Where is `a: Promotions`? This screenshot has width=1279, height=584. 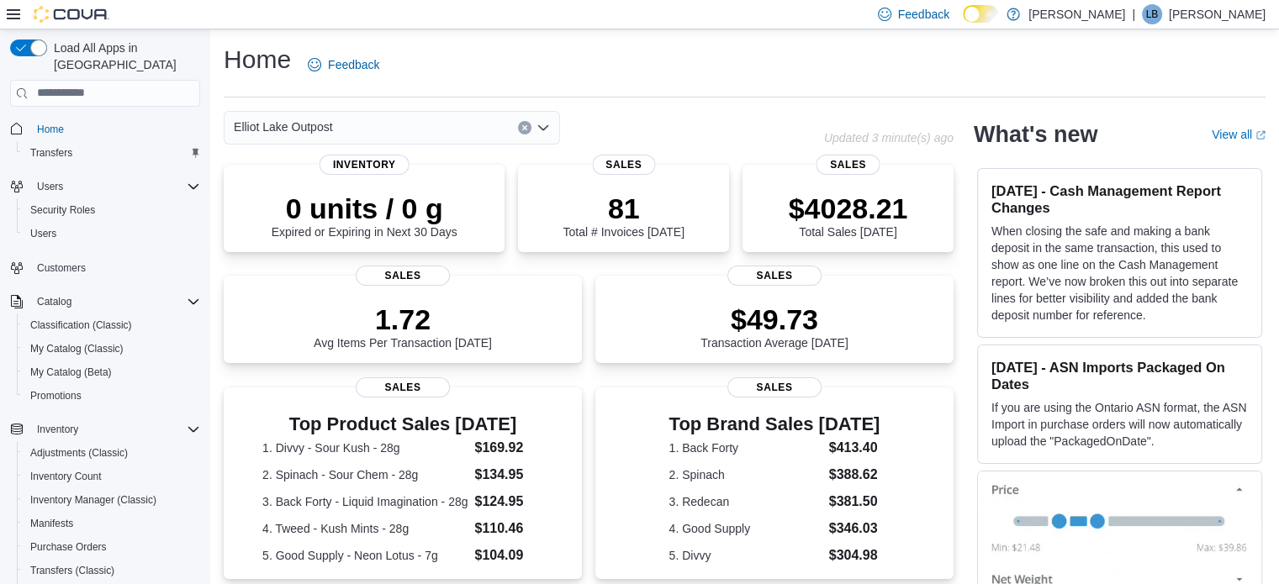 a: Promotions is located at coordinates (55, 396).